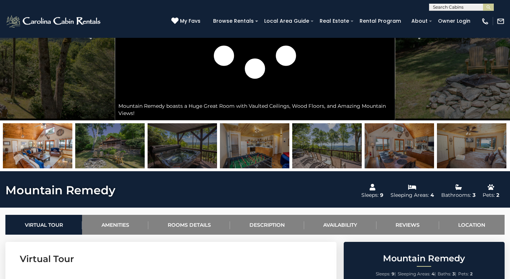 The height and width of the screenshot is (279, 510). Describe the element at coordinates (37, 145) in the screenshot. I see `img: 163266995` at that location.